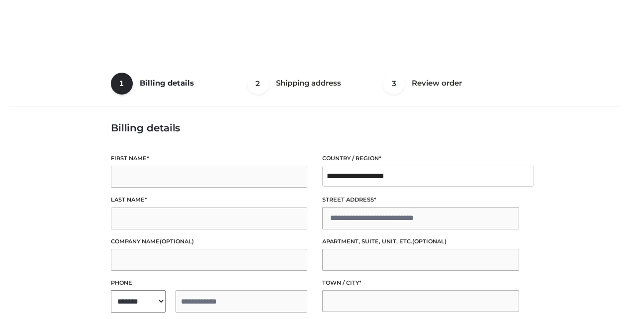 This screenshot has width=630, height=319. Describe the element at coordinates (437, 83) in the screenshot. I see `span: Review order` at that location.